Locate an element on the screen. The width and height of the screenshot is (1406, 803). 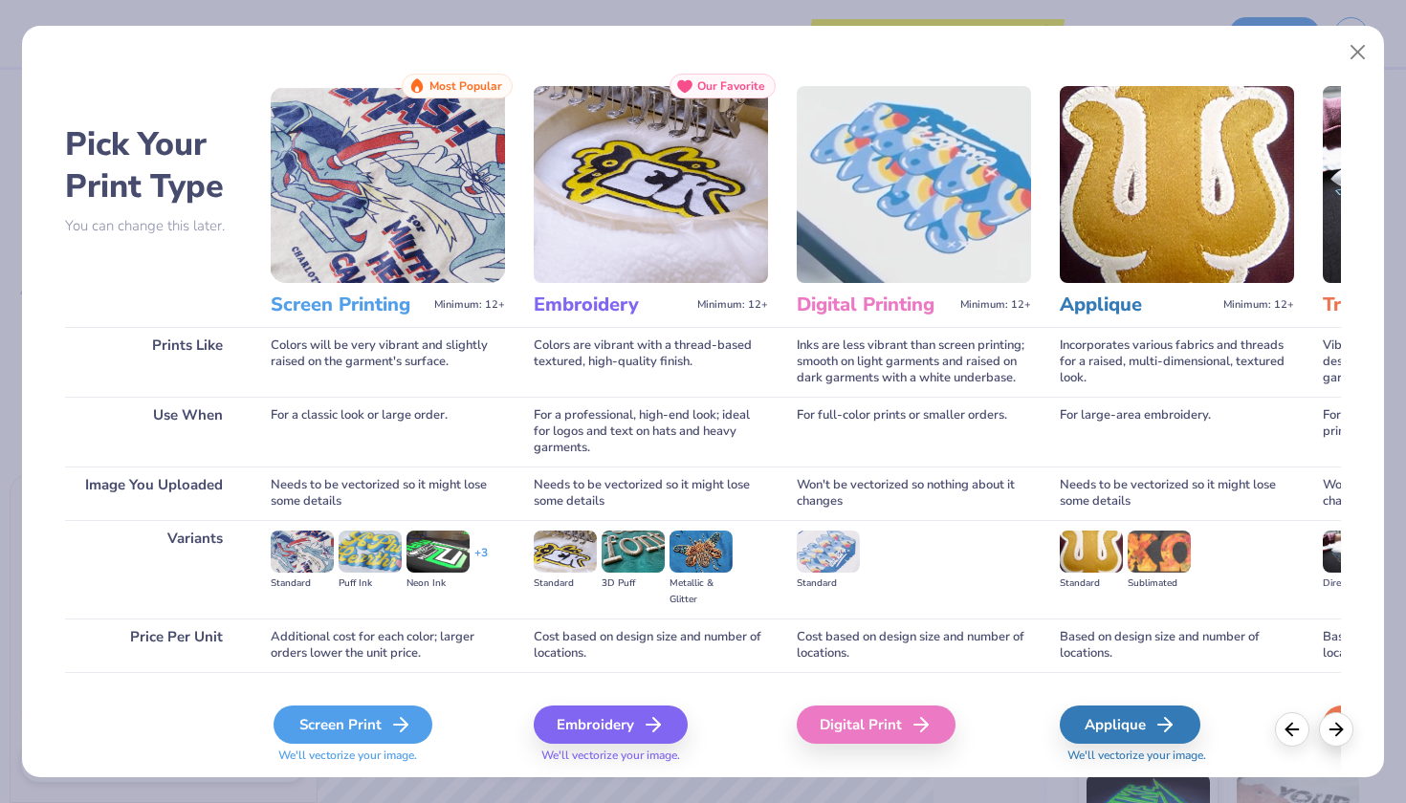
div: For a professional, high-end look; ideal for logos and text on hats and heavy garments. is located at coordinates (650, 431).